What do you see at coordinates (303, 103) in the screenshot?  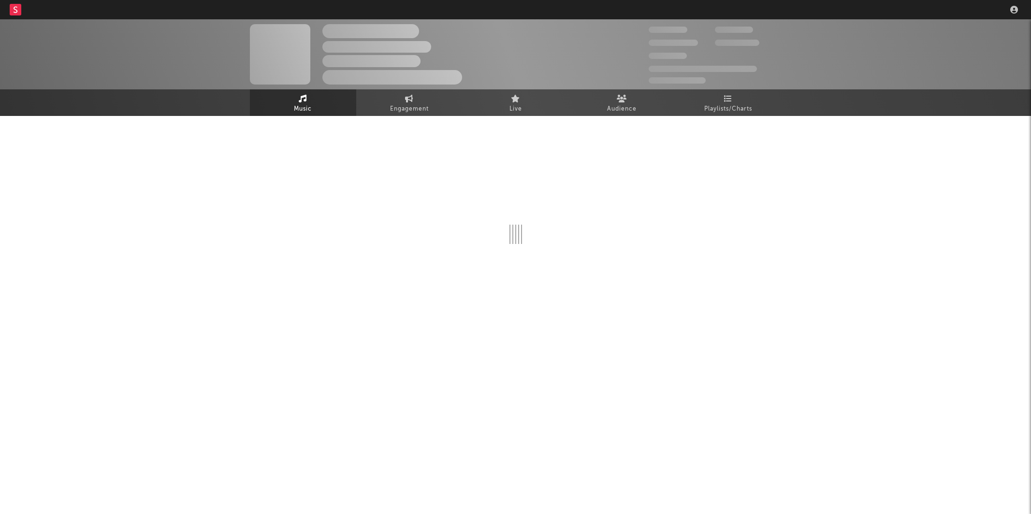 I see `a: Music` at bounding box center [303, 103].